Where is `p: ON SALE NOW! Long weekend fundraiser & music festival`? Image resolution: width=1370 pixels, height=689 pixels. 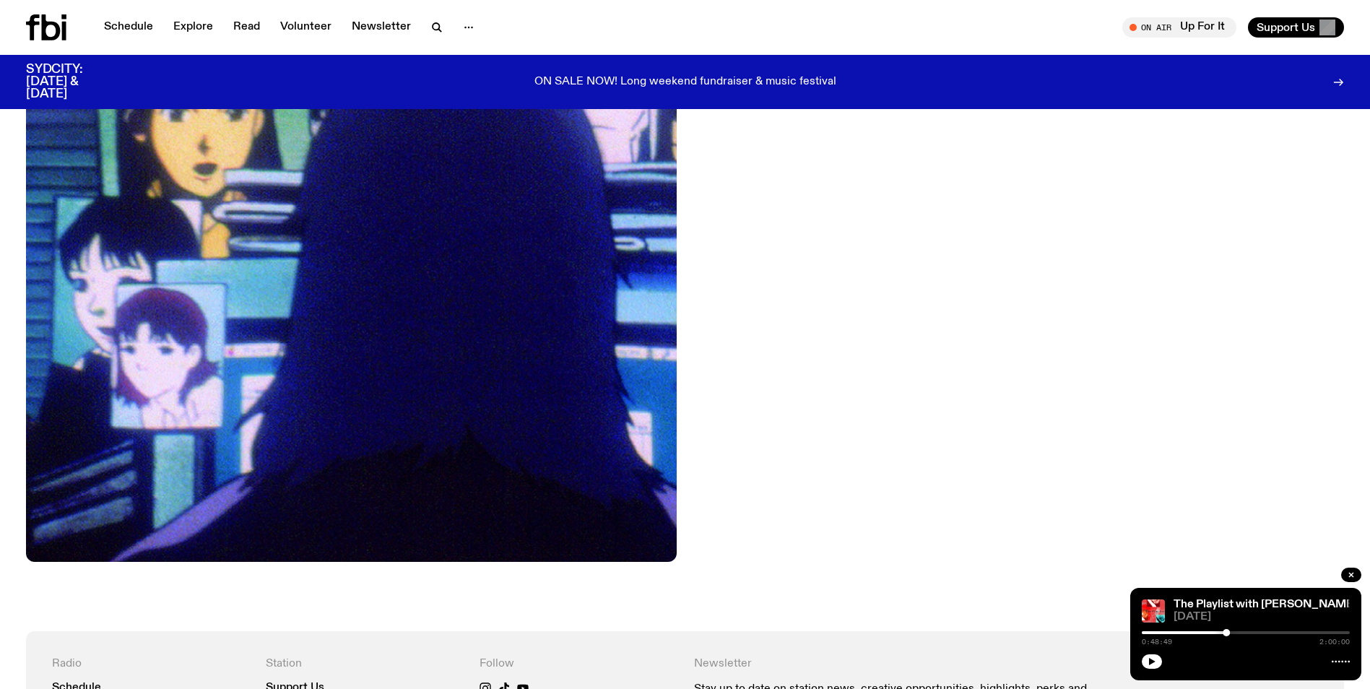 p: ON SALE NOW! Long weekend fundraiser & music festival is located at coordinates (685, 82).